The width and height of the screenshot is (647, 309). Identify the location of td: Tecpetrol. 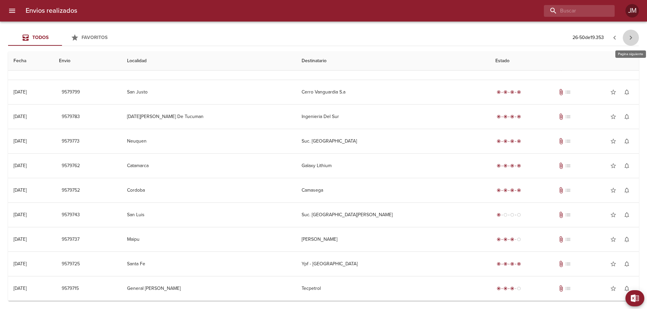
(393, 289).